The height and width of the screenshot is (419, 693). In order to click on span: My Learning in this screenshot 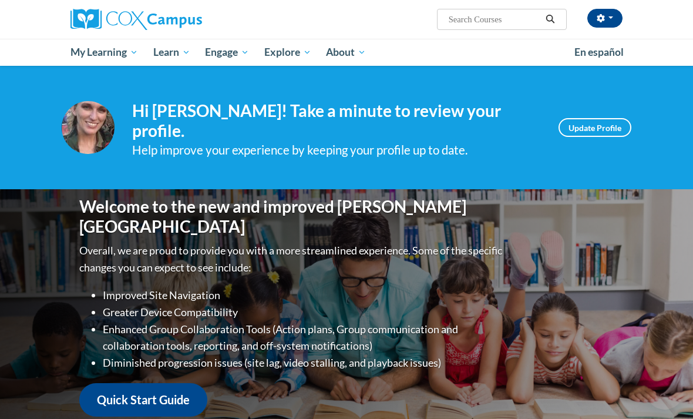, I will do `click(104, 52)`.